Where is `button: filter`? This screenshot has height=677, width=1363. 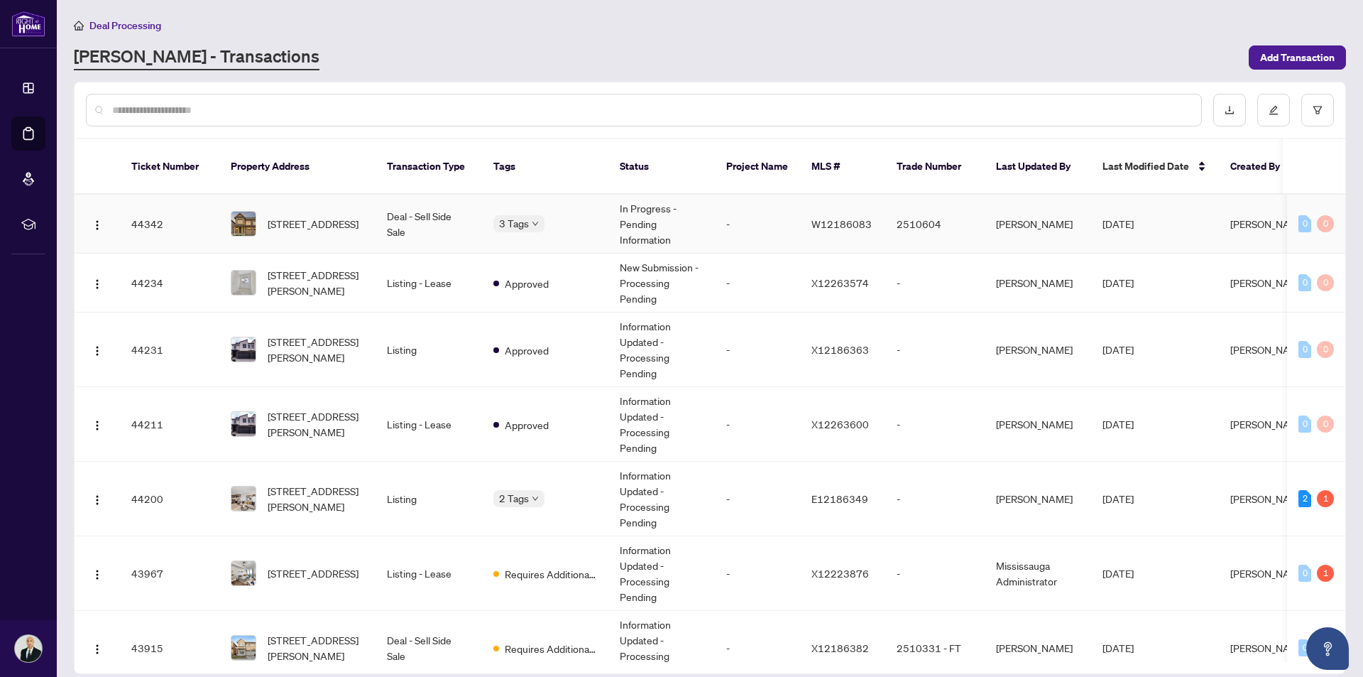
button: filter is located at coordinates (1318, 110).